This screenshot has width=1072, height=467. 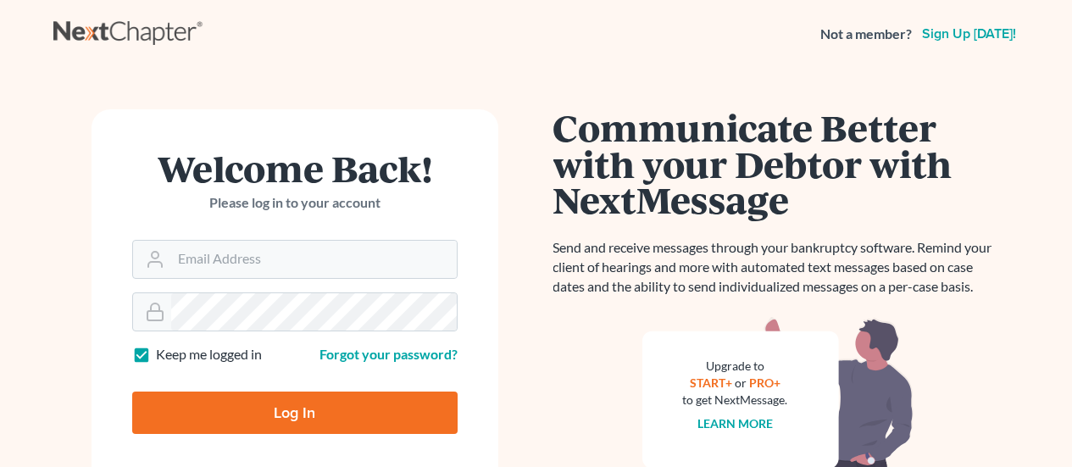 What do you see at coordinates (295, 168) in the screenshot?
I see `h1: Welcome Back!` at bounding box center [295, 168].